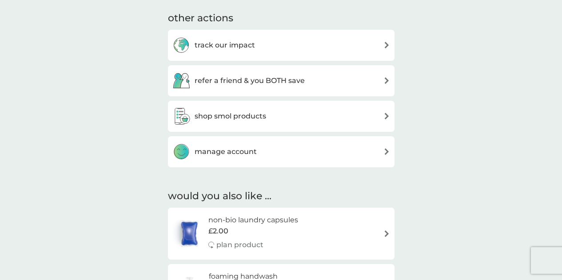 The height and width of the screenshot is (280, 562). I want to click on h3: refer a friend & you BOTH save, so click(250, 81).